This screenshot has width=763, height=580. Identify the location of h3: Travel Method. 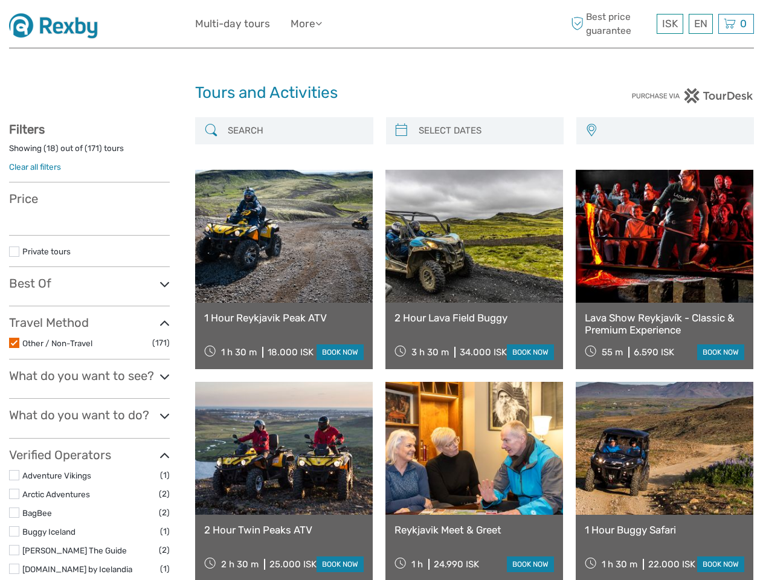
(89, 323).